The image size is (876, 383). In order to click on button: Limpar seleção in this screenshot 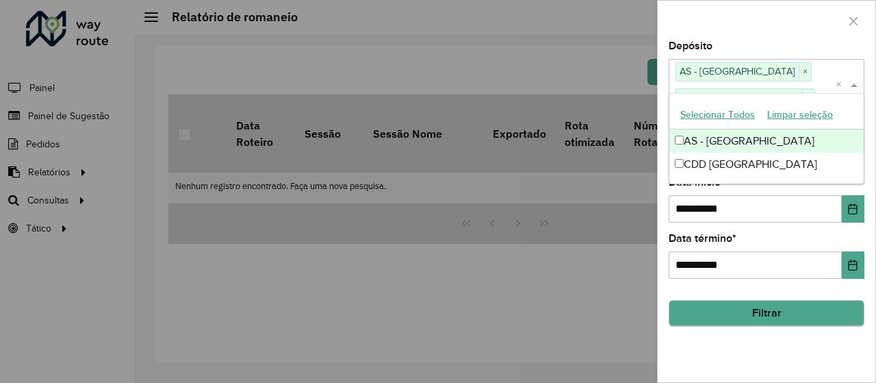, I will do `click(800, 114)`.